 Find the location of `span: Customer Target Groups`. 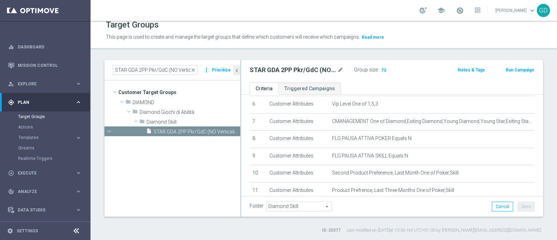

span: Customer Target Groups is located at coordinates (179, 92).